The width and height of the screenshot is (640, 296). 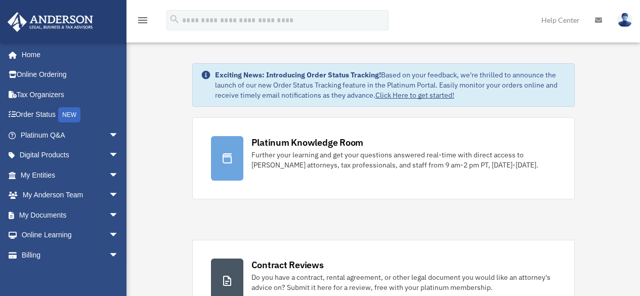 What do you see at coordinates (415, 95) in the screenshot?
I see `a: Click Here to get started!` at bounding box center [415, 95].